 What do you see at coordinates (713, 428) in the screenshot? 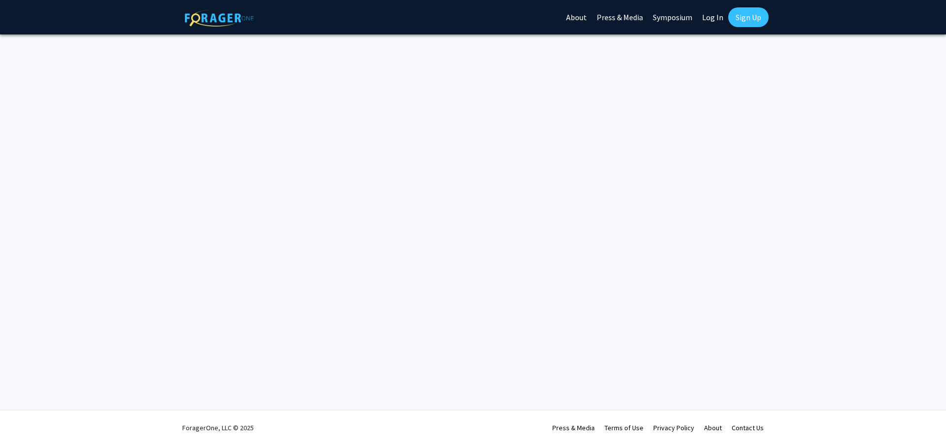
I see `a: About` at bounding box center [713, 428].